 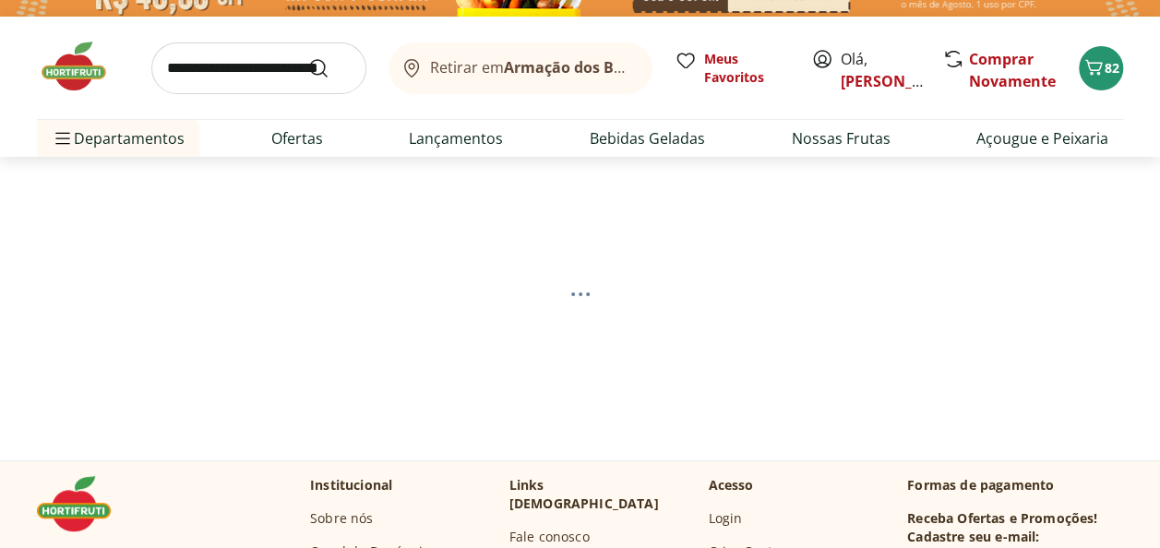 I want to click on button: Retirar emArmação dos Búzios/RJ, so click(x=520, y=68).